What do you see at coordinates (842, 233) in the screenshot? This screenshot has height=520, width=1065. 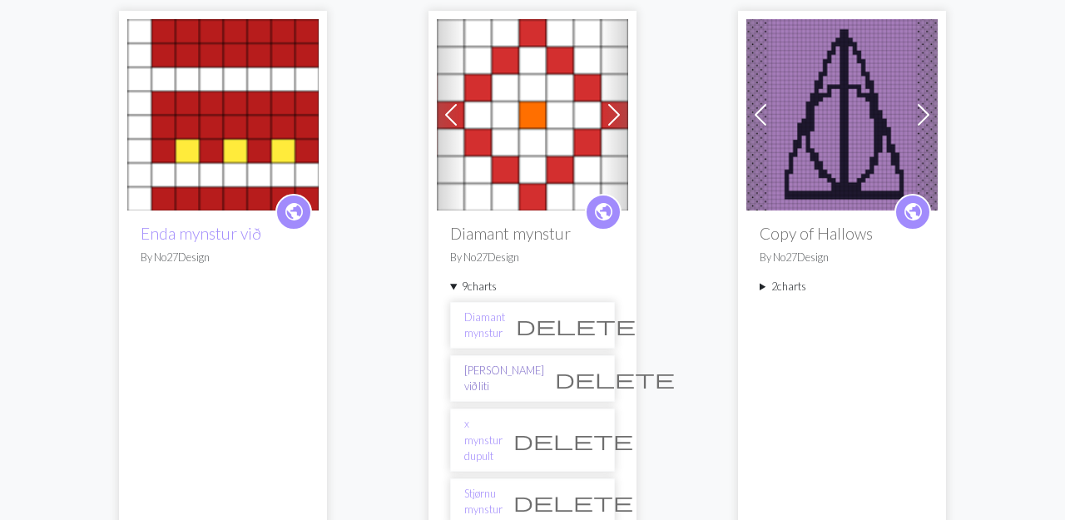 I see `h2: Copy of Hallows` at bounding box center [842, 233].